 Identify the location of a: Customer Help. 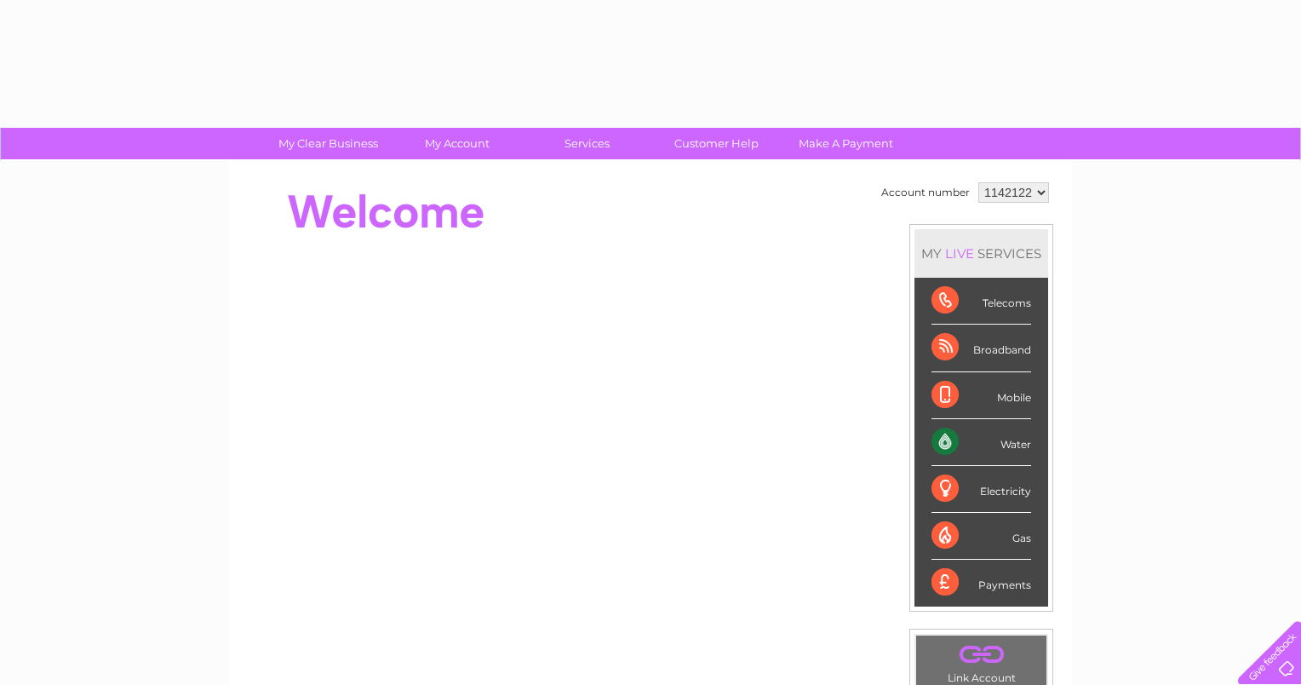
(716, 143).